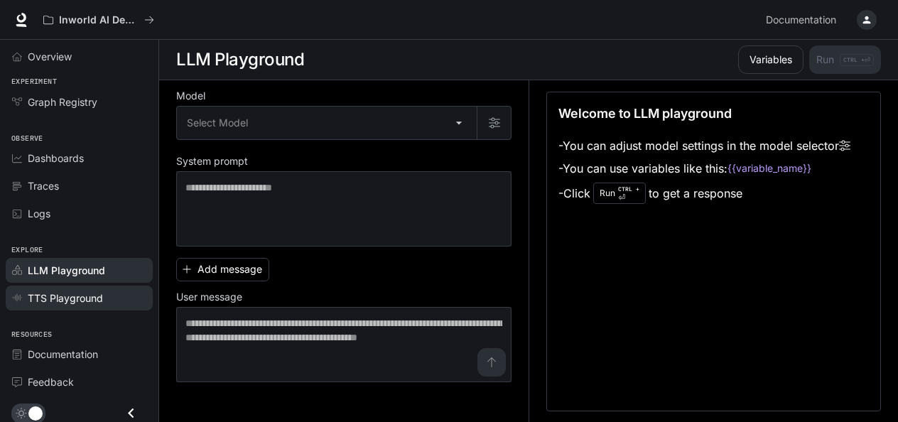 This screenshot has width=898, height=422. I want to click on span: Feedback, so click(50, 382).